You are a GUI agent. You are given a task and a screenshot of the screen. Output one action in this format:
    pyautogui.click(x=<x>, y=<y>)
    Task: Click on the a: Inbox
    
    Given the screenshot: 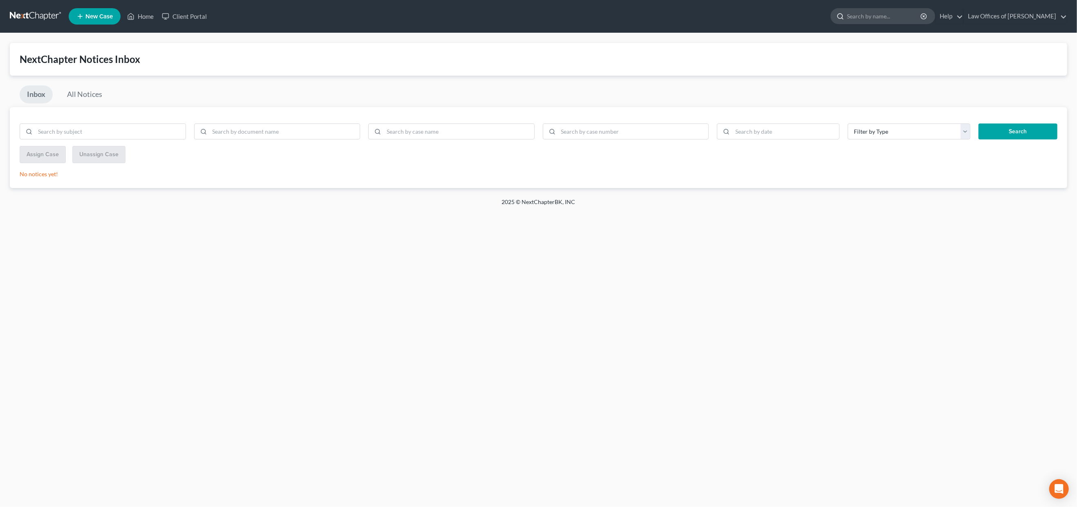 What is the action you would take?
    pyautogui.click(x=36, y=94)
    